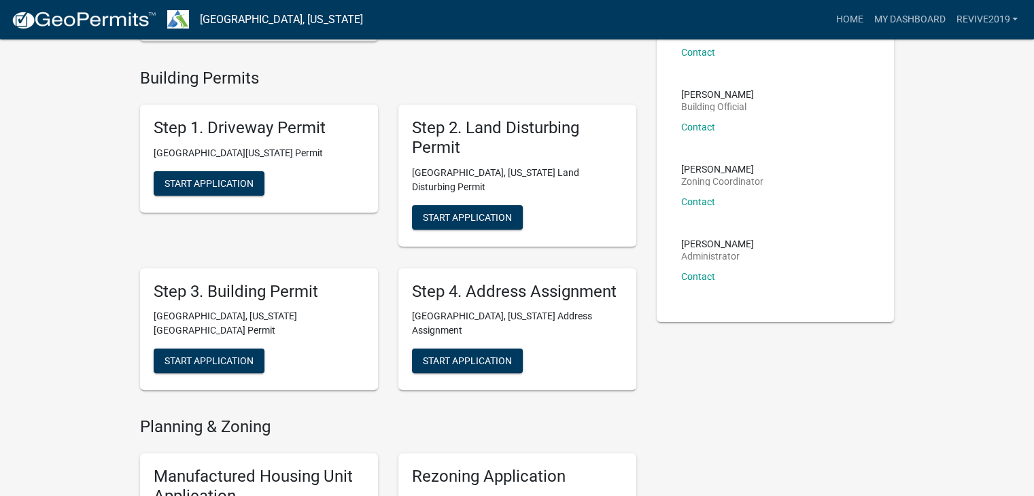 This screenshot has width=1034, height=496. What do you see at coordinates (717, 256) in the screenshot?
I see `p: Administrator` at bounding box center [717, 256].